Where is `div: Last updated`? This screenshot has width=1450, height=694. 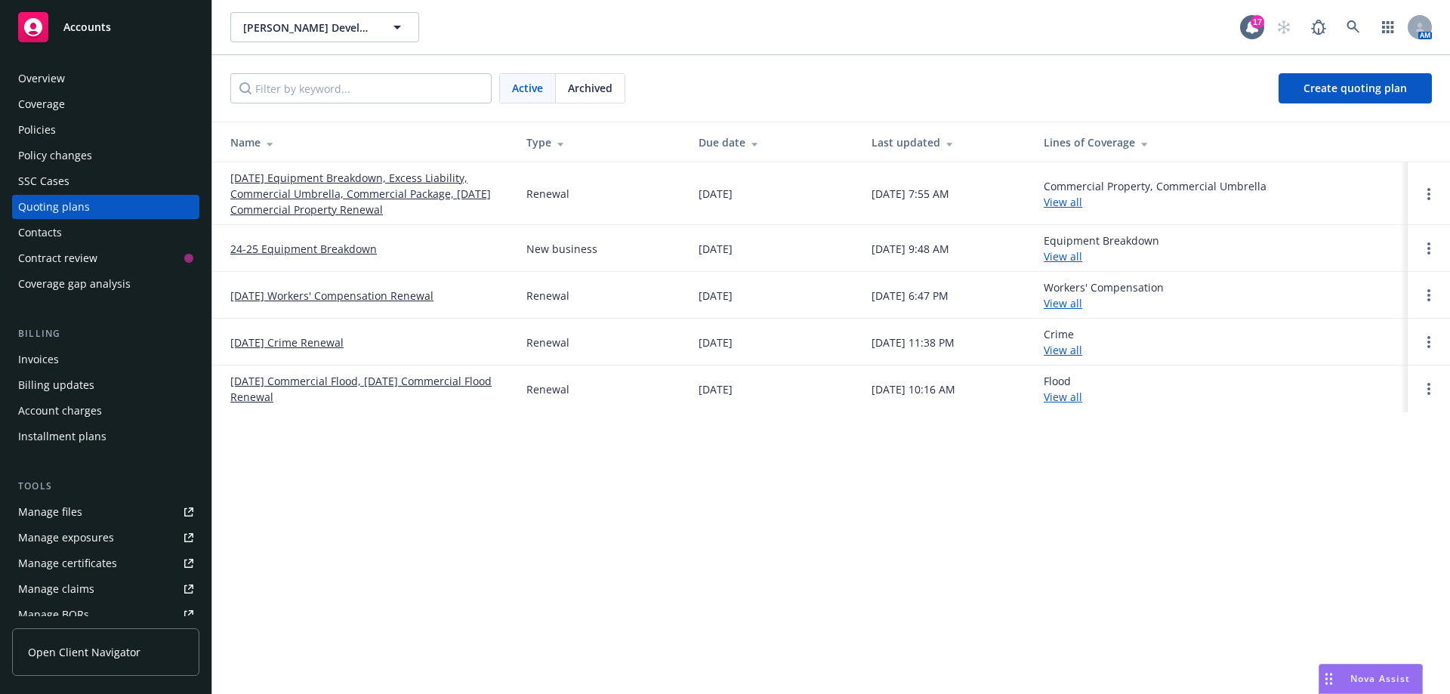 div: Last updated is located at coordinates (945, 142).